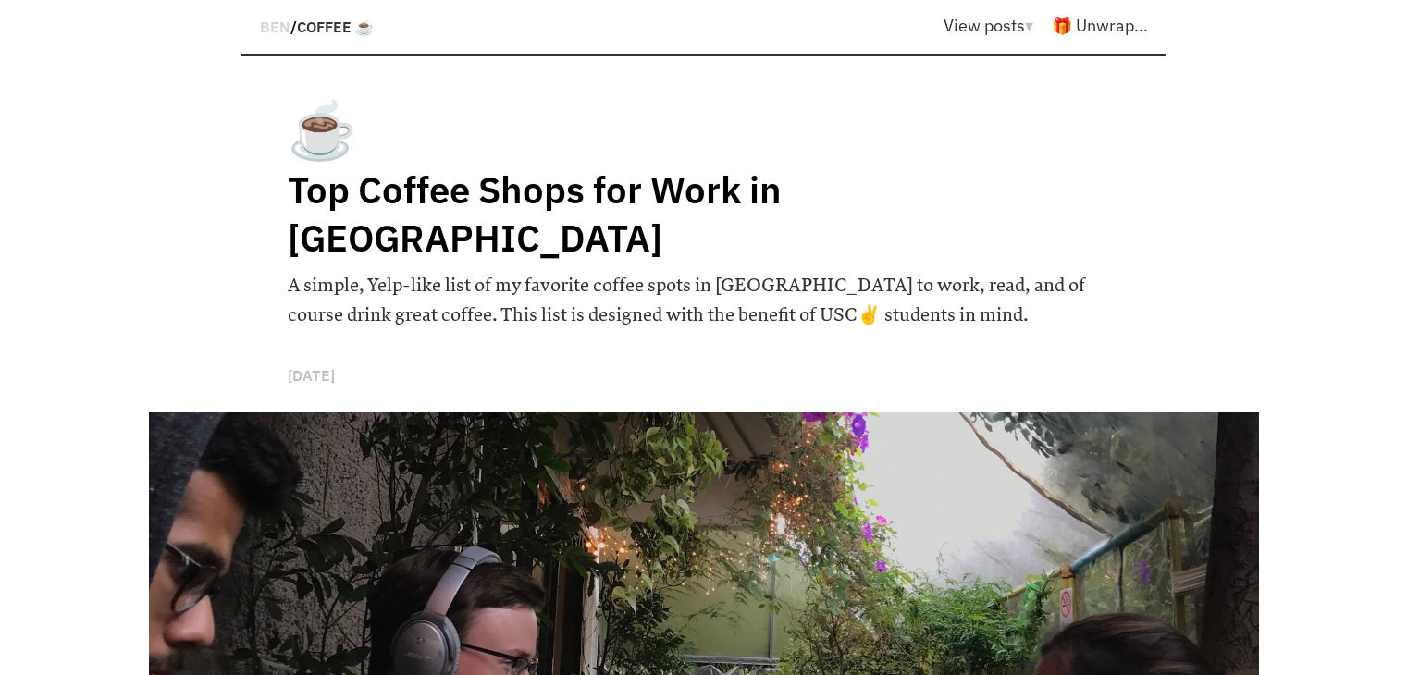  I want to click on span: Coffee ☕️, so click(335, 27).